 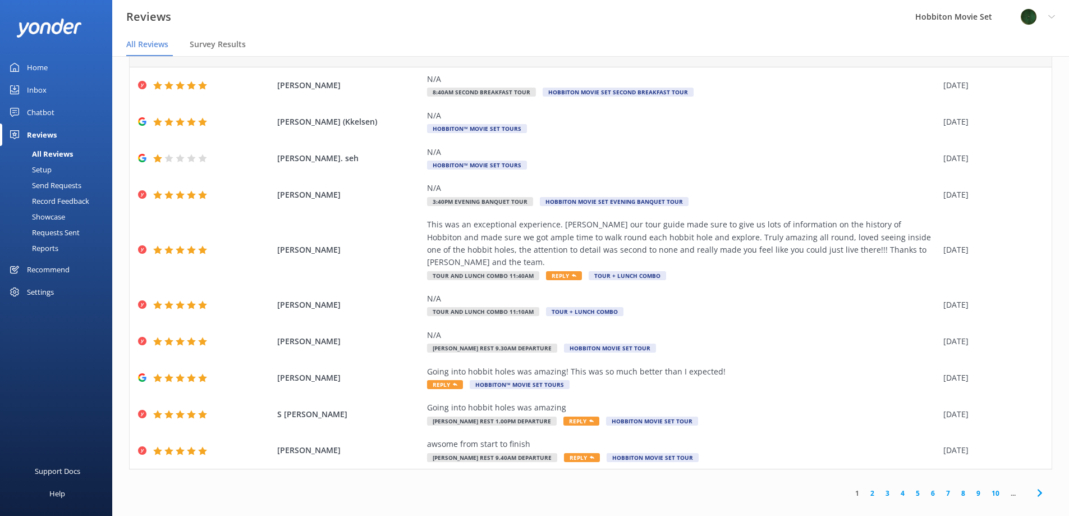 I want to click on a: 5, so click(x=917, y=493).